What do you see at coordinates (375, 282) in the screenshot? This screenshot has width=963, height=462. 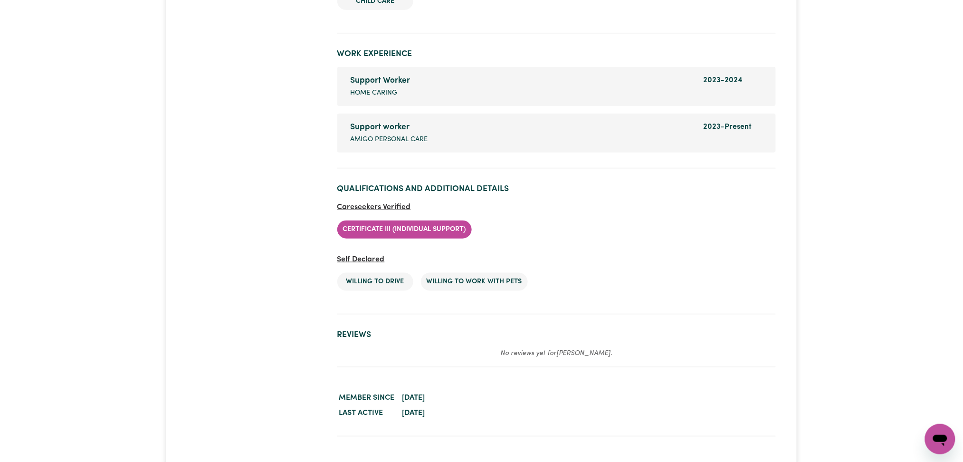 I see `li: Willing to drive` at bounding box center [375, 282].